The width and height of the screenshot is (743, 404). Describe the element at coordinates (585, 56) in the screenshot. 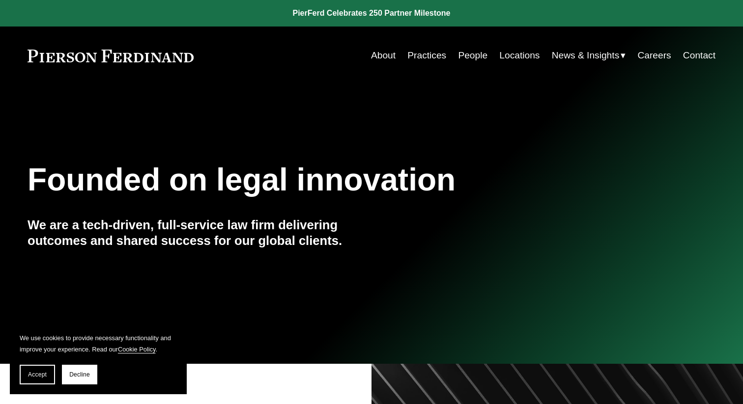

I see `span: News & Insights` at that location.